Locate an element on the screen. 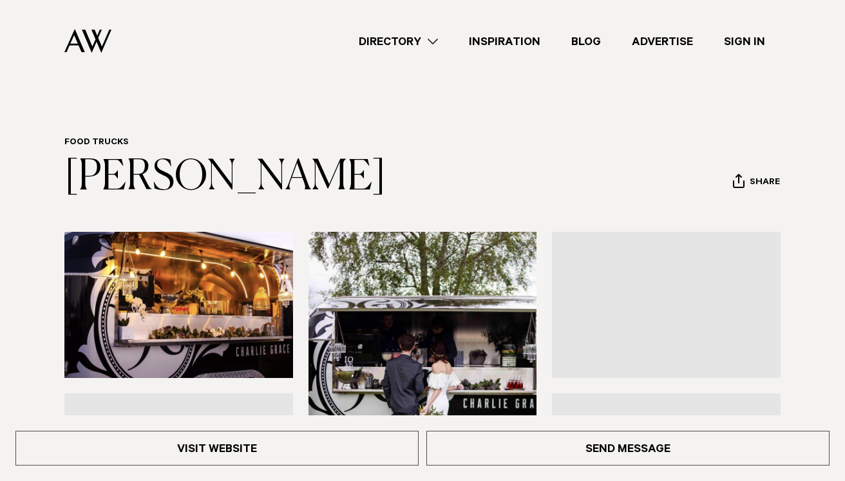 The image size is (845, 481). a: Visit Website is located at coordinates (217, 448).